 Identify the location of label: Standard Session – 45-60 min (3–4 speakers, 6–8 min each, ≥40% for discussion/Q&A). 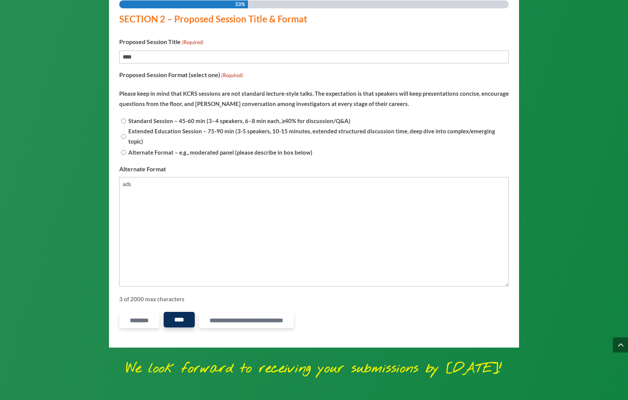
(239, 121).